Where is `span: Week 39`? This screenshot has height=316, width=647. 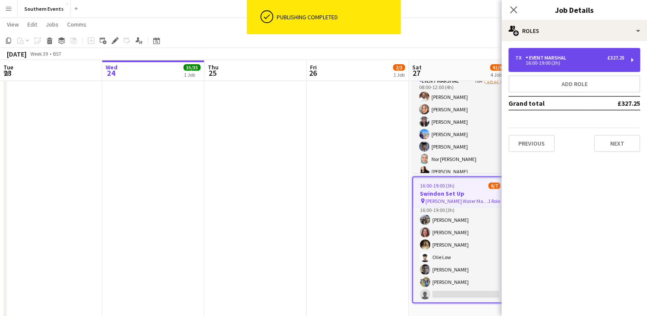 span: Week 39 is located at coordinates (39, 53).